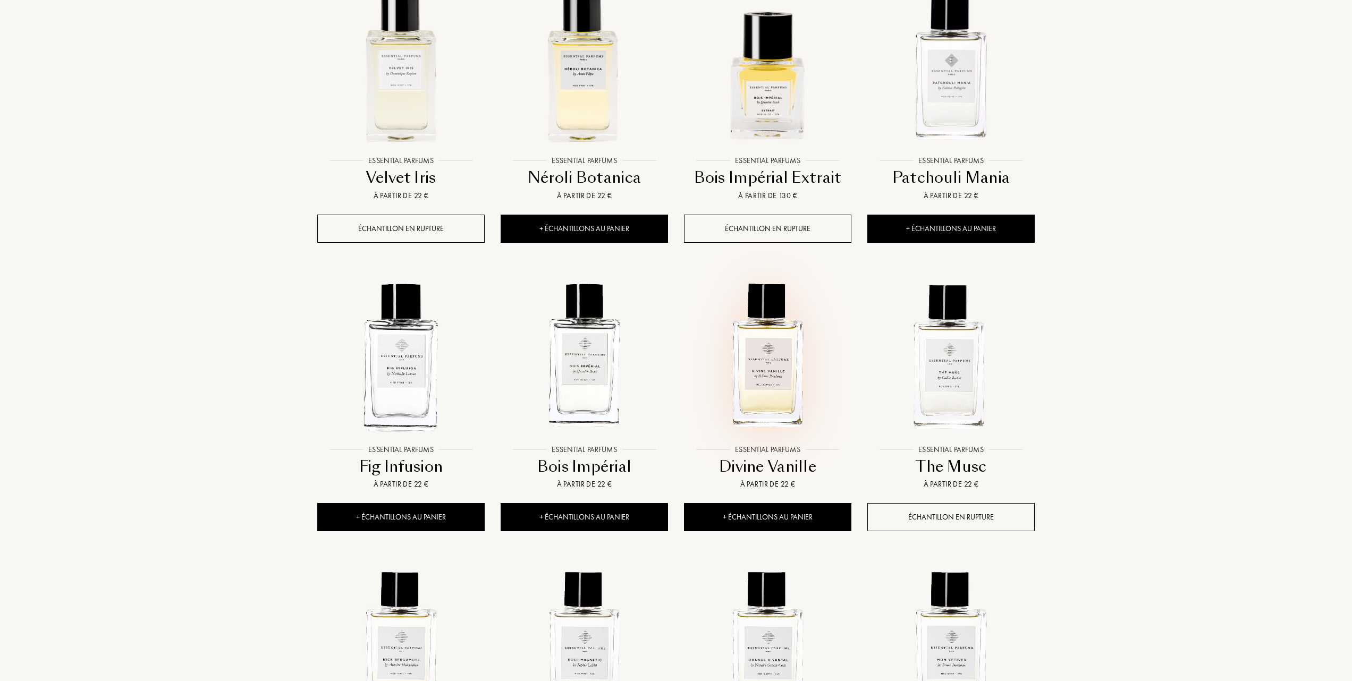  I want to click on img: Bois Impérial Essential Parfums, so click(584, 355).